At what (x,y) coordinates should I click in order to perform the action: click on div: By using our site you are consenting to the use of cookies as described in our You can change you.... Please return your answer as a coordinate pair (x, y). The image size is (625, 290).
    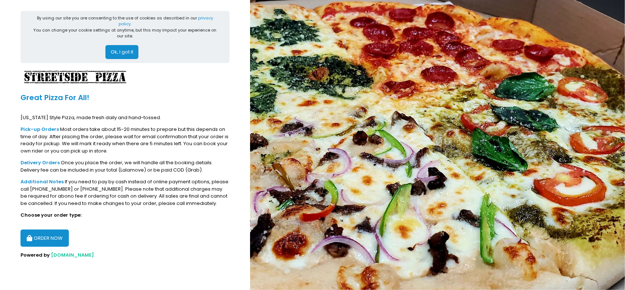
    Looking at the image, I should click on (125, 27).